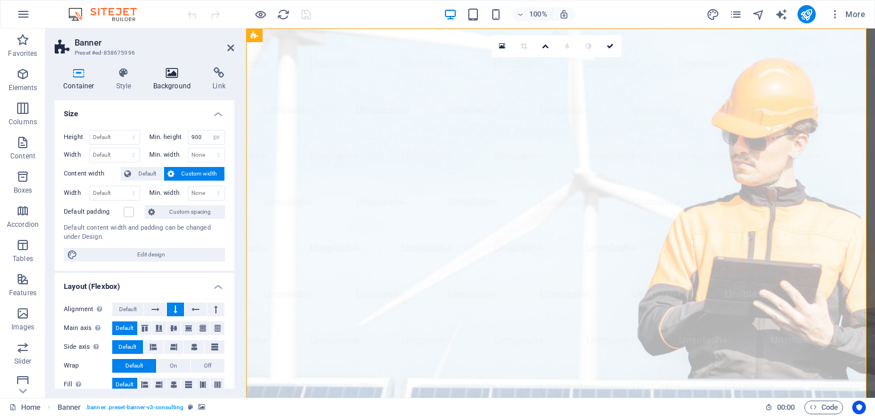  What do you see at coordinates (173, 366) in the screenshot?
I see `button: On` at bounding box center [173, 366].